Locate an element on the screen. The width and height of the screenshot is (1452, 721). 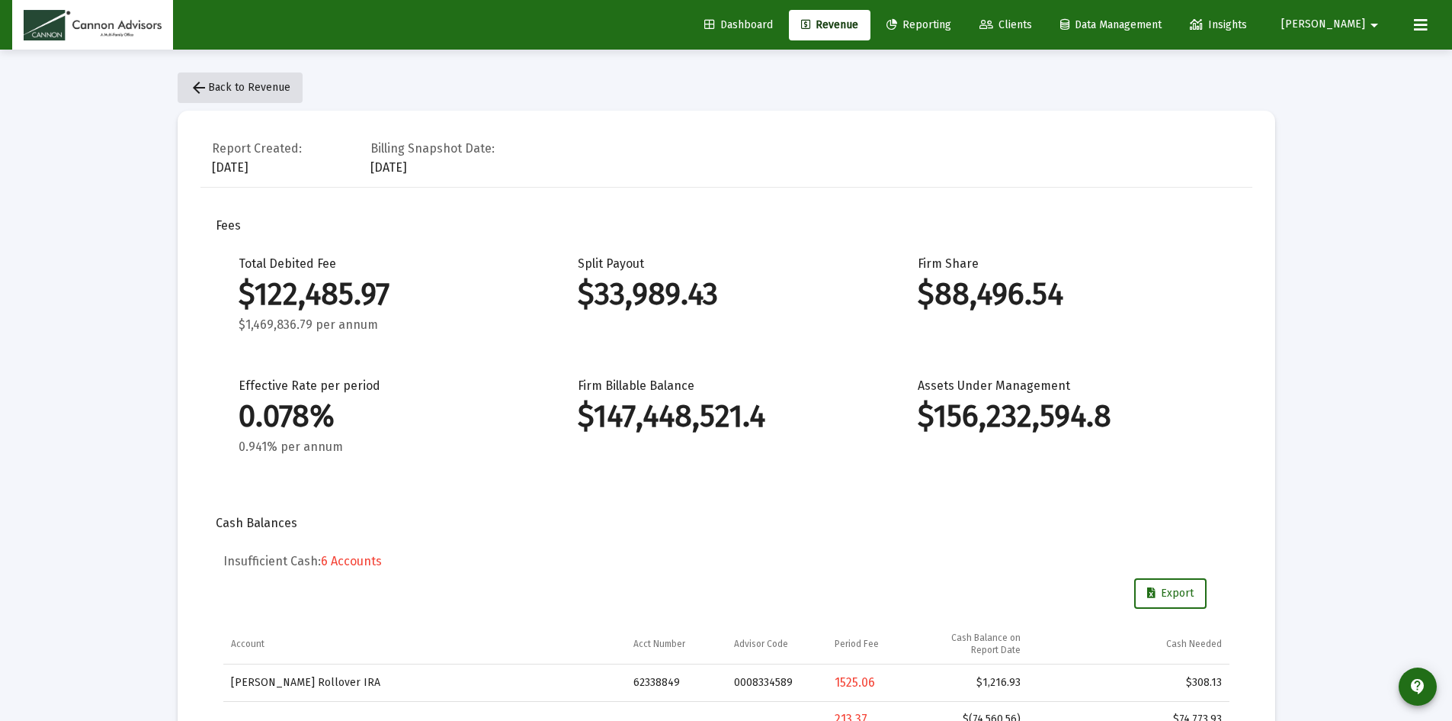
mat-icon: arrow_drop_down is located at coordinates (1375, 25).